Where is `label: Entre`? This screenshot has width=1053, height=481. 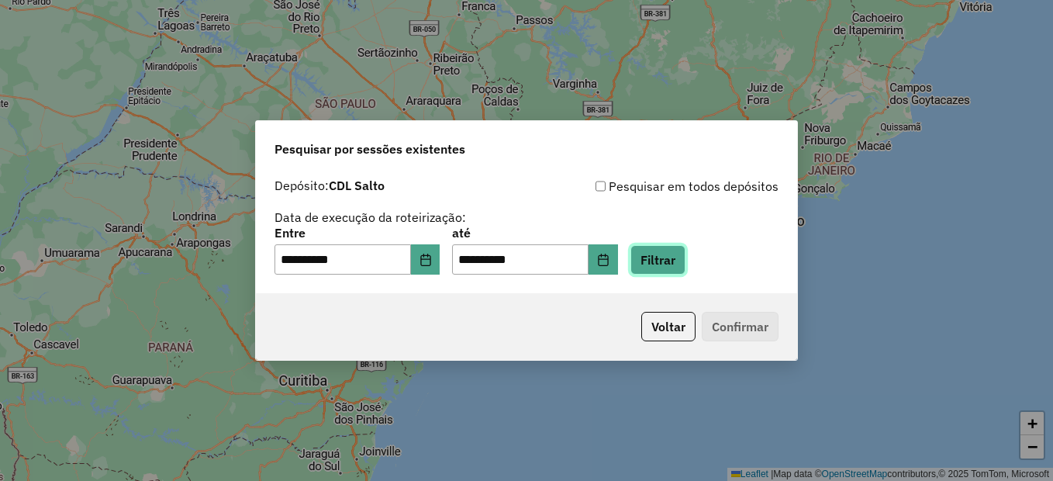 label: Entre is located at coordinates (357, 233).